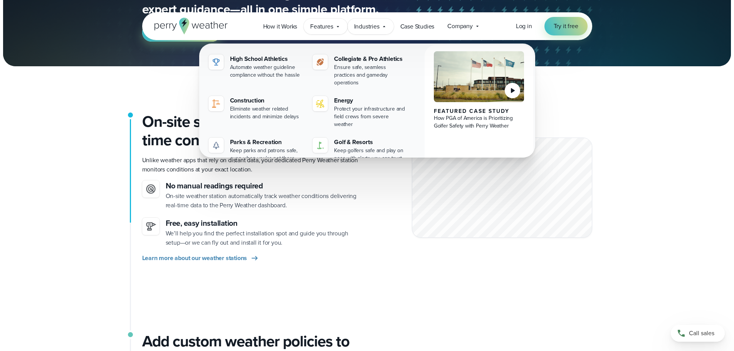 The height and width of the screenshot is (351, 734). I want to click on h3: No manual readings required, so click(263, 186).